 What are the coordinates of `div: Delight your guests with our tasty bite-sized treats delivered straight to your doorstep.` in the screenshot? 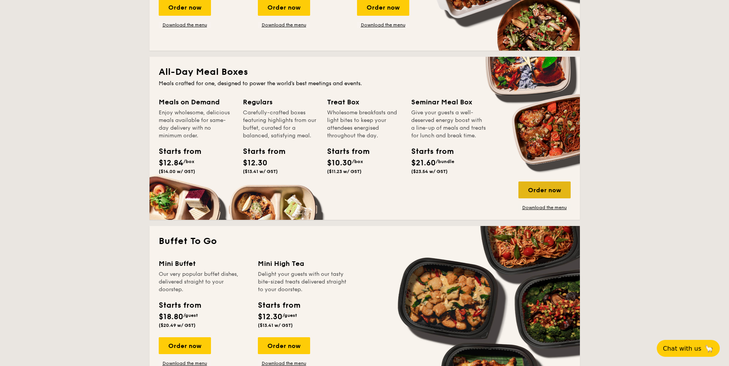 It's located at (303, 282).